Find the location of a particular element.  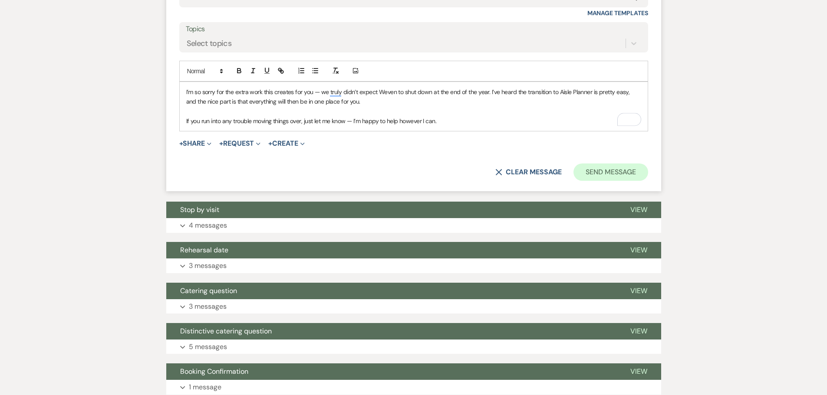

button: Stop by visit is located at coordinates (391, 210).